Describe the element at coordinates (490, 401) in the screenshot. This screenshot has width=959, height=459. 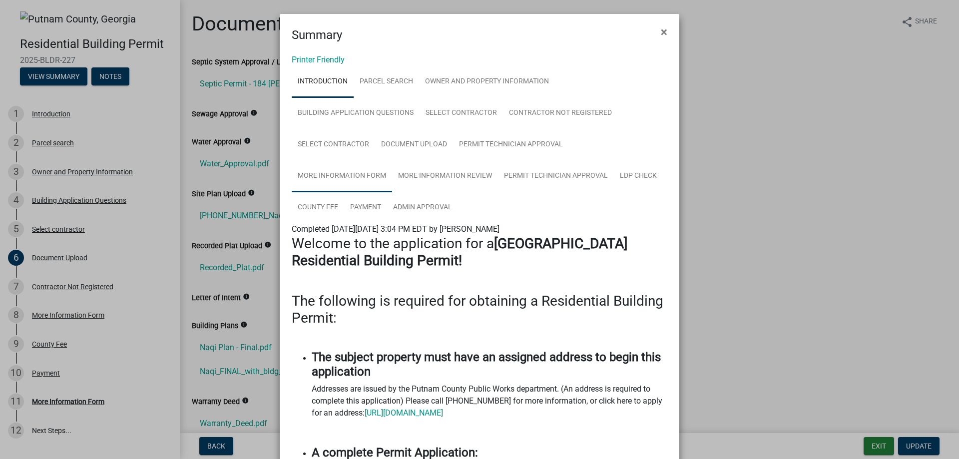
I see `p: Addresses are issued by the Putnam County Public Works department. (An address is required to com...` at that location.